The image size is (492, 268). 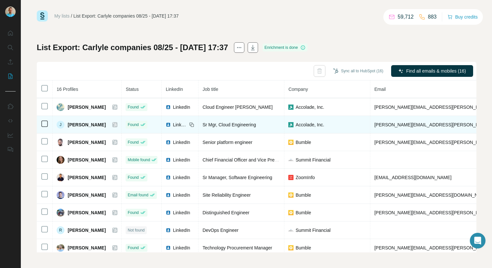 What do you see at coordinates (436, 71) in the screenshot?
I see `span: Find all emails & mobiles (16)` at bounding box center [436, 71].